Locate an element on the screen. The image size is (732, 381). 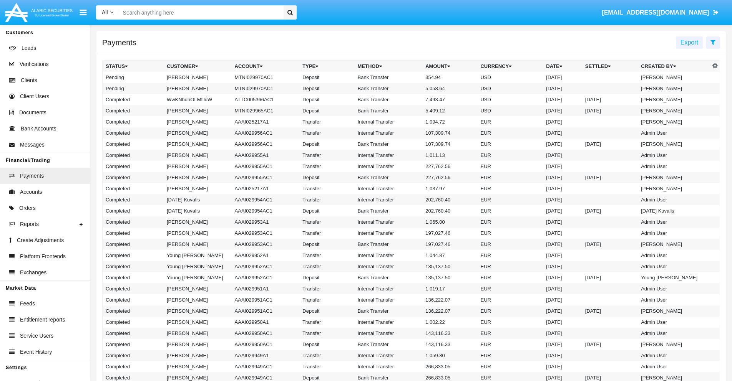
td: 1,065.00 is located at coordinates (449, 222).